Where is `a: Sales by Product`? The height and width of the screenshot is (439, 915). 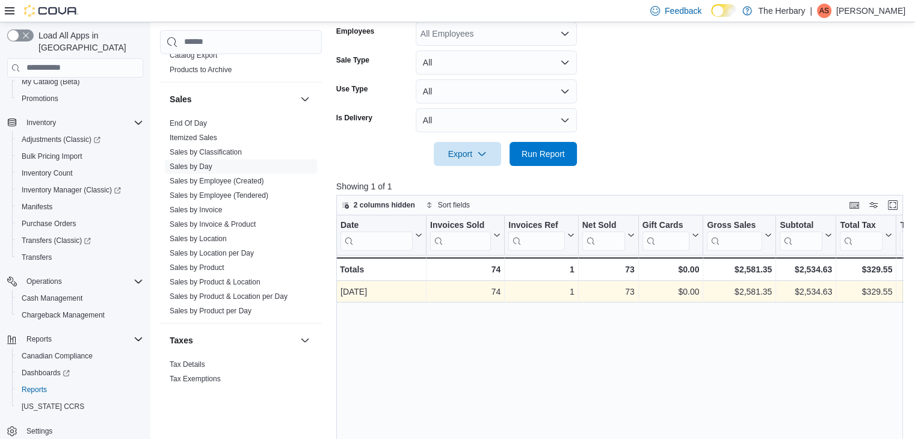 a: Sales by Product is located at coordinates (197, 268).